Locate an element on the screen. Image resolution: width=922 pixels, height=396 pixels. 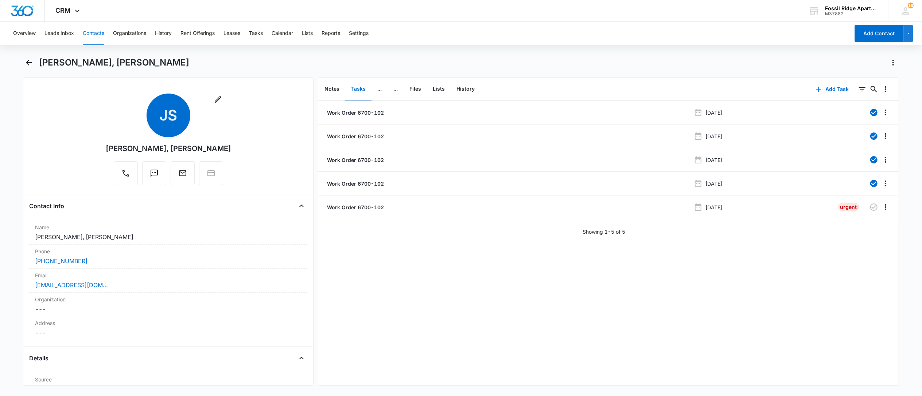
button: Search... is located at coordinates (873, 89).